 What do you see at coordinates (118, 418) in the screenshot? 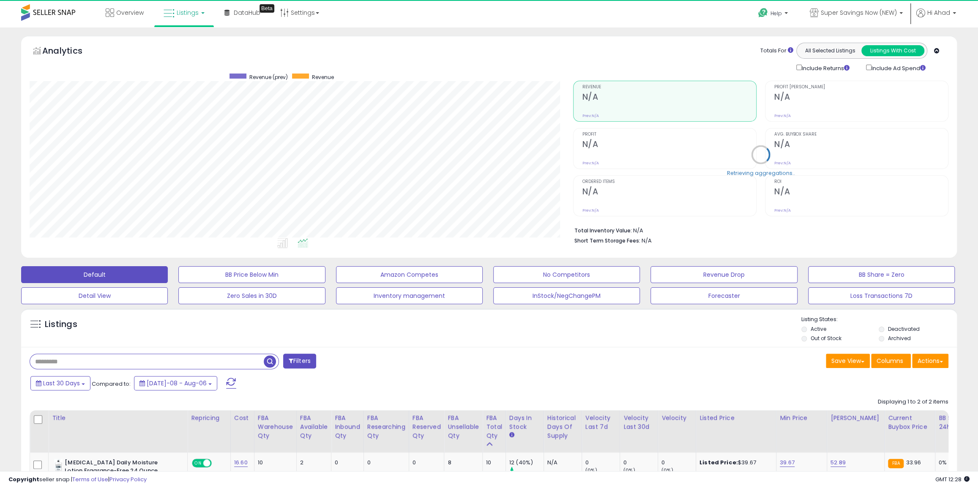
I see `div: Title` at bounding box center [118, 418].